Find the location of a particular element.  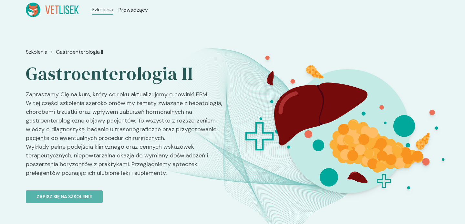

p: Zapraszamy Cię na kurs, który co roku aktualizujemy o nowinki EBM. W tej części szkolenia szeroko... is located at coordinates (127, 136).